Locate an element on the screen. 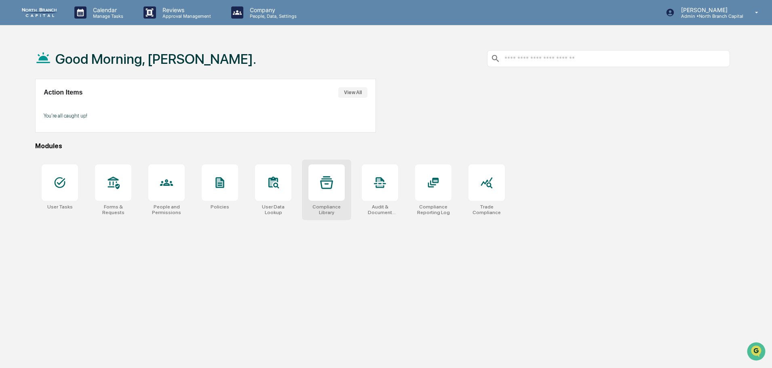  img: logo is located at coordinates (39, 13).